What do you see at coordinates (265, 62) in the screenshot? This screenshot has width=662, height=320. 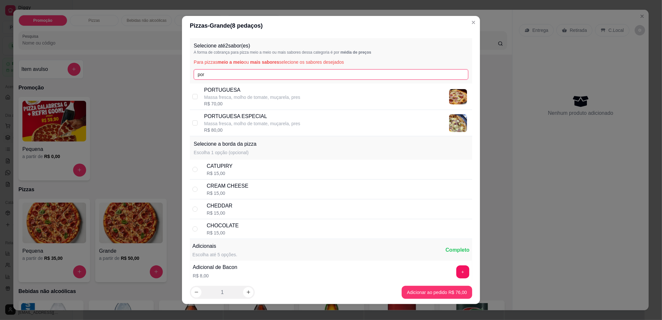 I see `span: mais sabores` at bounding box center [265, 62].